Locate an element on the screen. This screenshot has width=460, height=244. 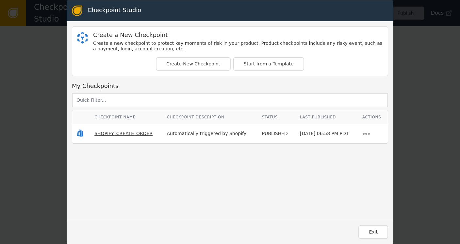
th: Status is located at coordinates (276, 117).